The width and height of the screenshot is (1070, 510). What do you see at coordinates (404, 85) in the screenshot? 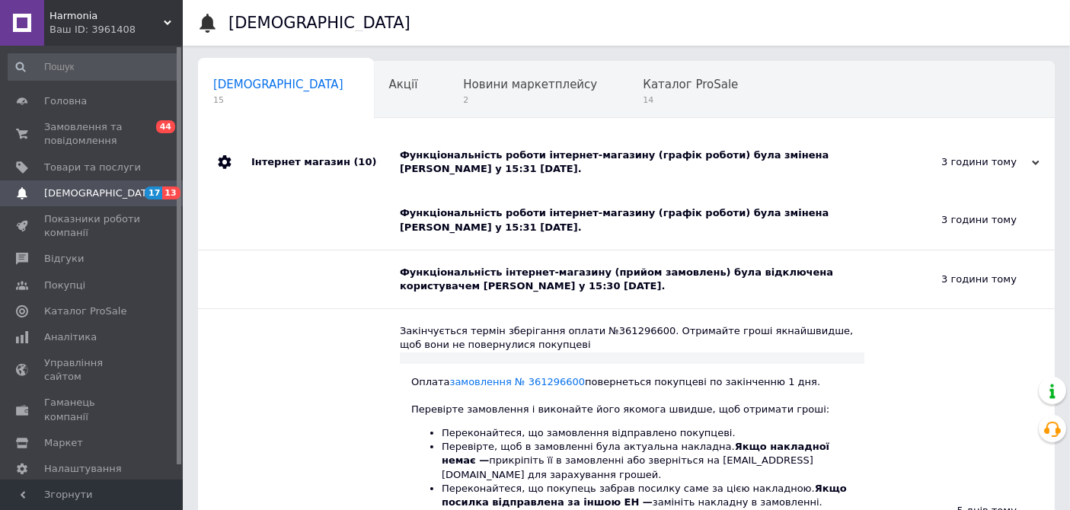
I see `span: Акції` at bounding box center [404, 85].